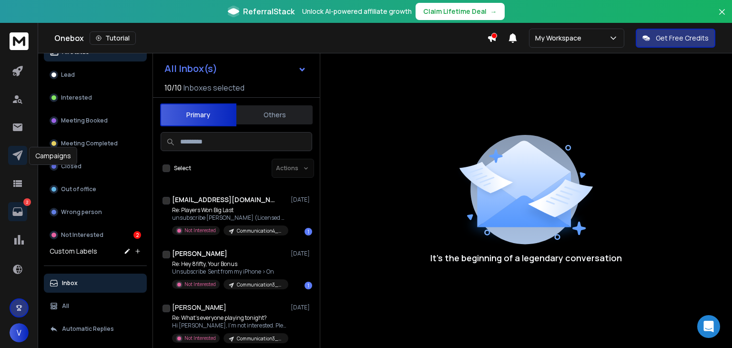 The image size is (732, 348). What do you see at coordinates (183, 168) in the screenshot?
I see `label: Select` at bounding box center [183, 168].